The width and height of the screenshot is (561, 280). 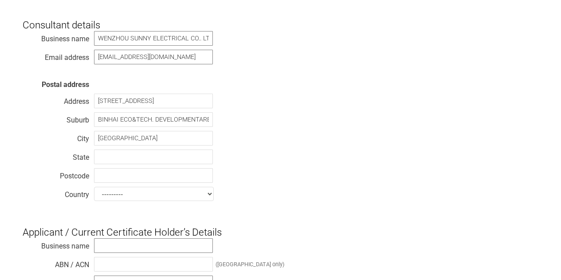 I want to click on div: State, so click(x=56, y=155).